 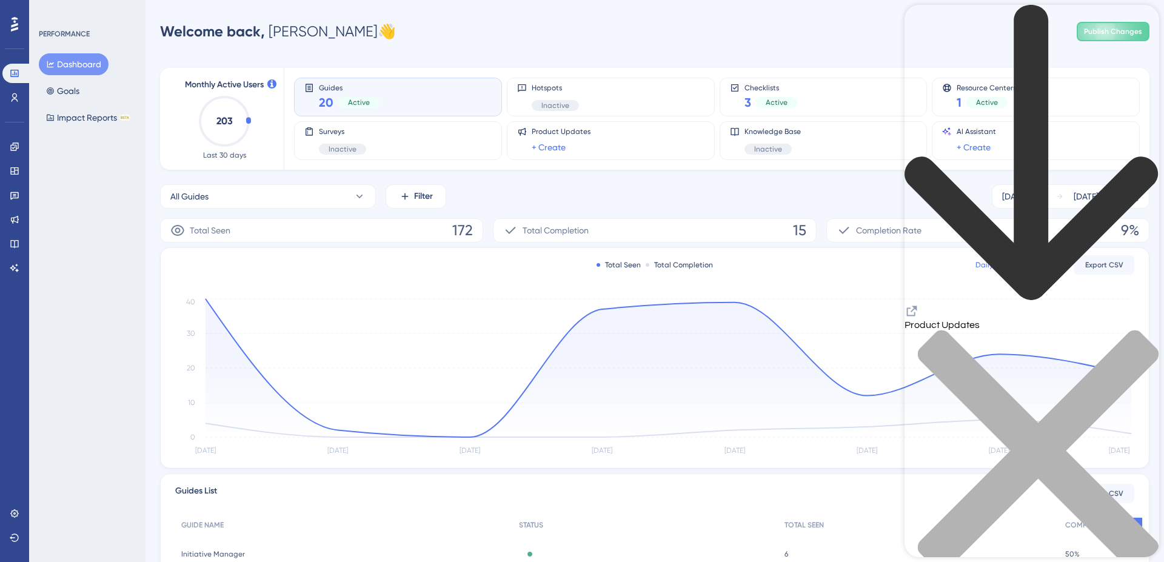 What do you see at coordinates (125, 118) in the screenshot?
I see `div: BETA` at bounding box center [125, 118].